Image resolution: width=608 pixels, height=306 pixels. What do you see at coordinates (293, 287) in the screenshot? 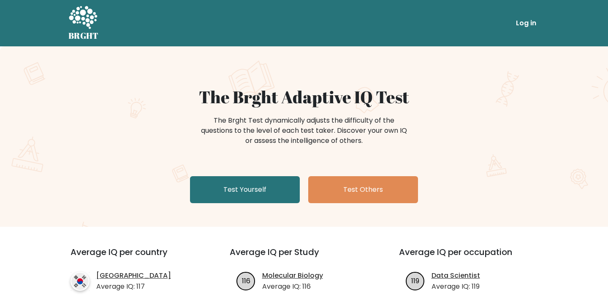
I see `p: Average IQ: 116` at bounding box center [293, 287].